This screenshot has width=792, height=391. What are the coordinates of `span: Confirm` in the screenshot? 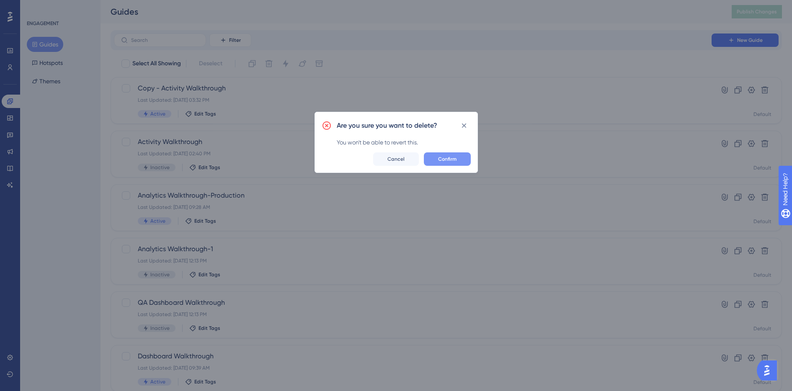 It's located at (447, 159).